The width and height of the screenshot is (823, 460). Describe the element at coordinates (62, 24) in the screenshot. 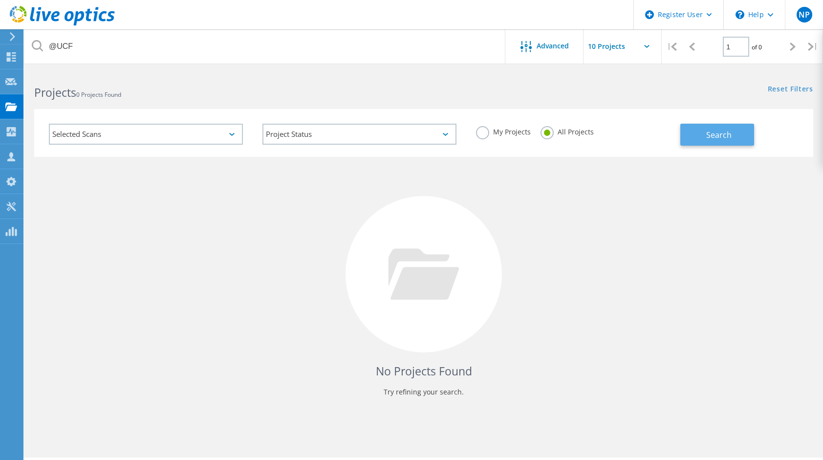

I see `a: Live Optics Dashboard` at that location.